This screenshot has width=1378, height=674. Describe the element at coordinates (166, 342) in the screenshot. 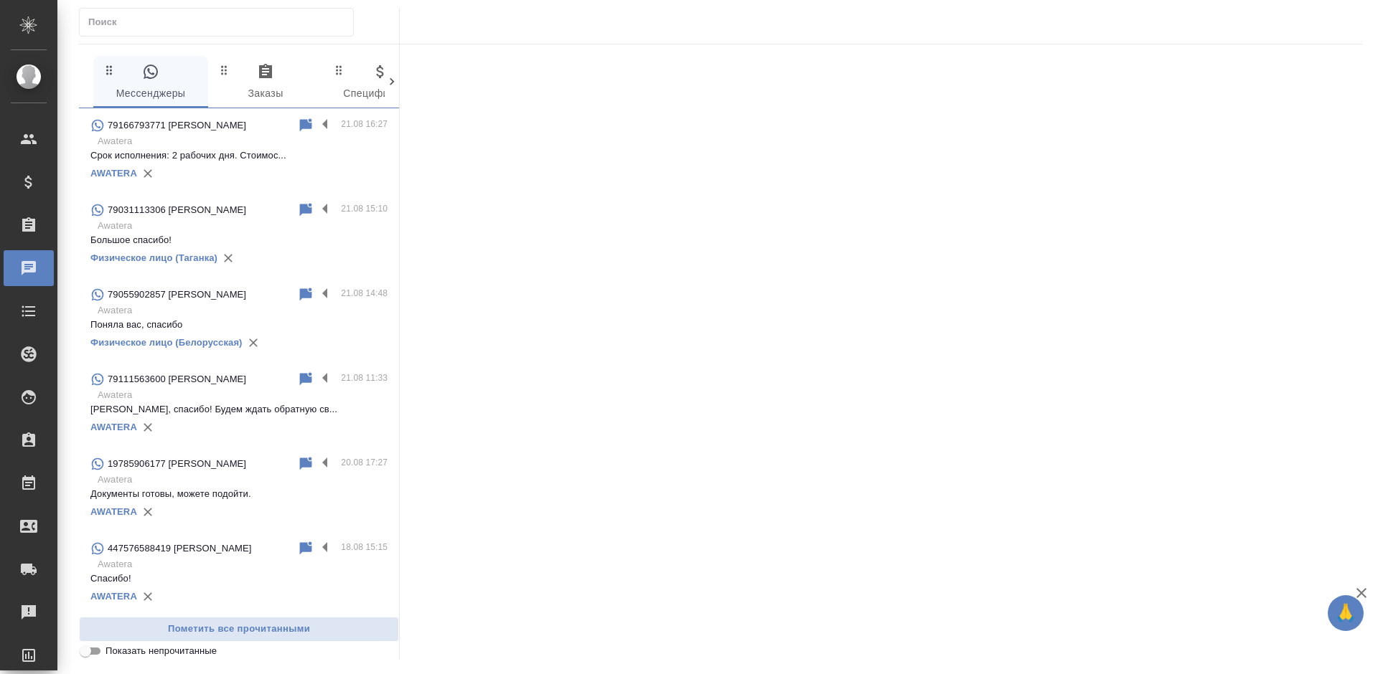

I see `a: Физическое лицо (Белорусская)` at that location.